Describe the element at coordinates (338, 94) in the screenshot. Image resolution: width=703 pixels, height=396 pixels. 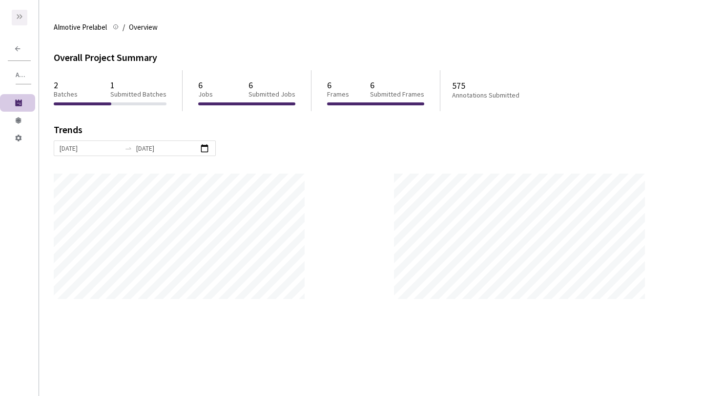
I see `p: Frames` at that location.